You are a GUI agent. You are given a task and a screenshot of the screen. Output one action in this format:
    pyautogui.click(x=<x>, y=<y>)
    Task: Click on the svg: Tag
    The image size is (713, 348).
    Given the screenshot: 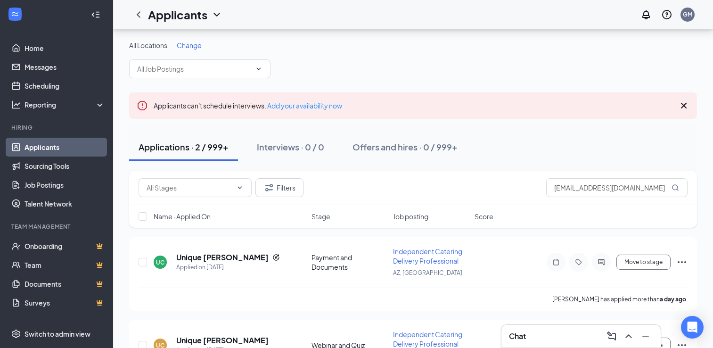 What is the action you would take?
    pyautogui.click(x=579, y=262)
    